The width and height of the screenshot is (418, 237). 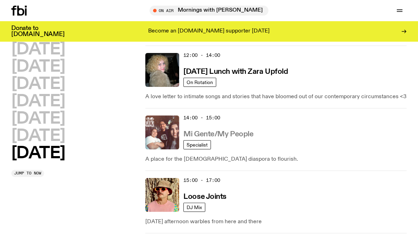 What do you see at coordinates (200, 82) in the screenshot?
I see `span: On Rotation` at bounding box center [200, 82].